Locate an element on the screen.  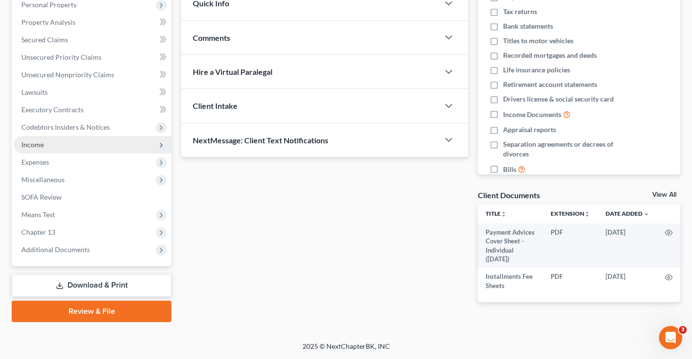
span: Client Intake is located at coordinates (215, 105).